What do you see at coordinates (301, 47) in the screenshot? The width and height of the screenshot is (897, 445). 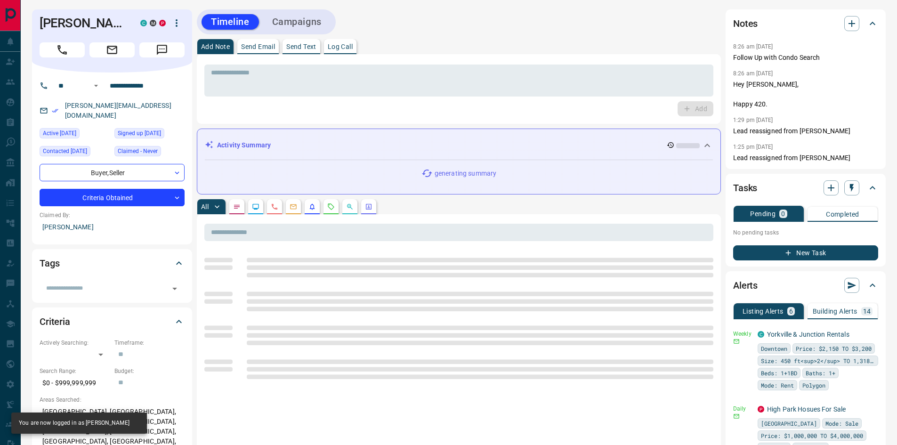 I see `p: Send Text` at bounding box center [301, 47].